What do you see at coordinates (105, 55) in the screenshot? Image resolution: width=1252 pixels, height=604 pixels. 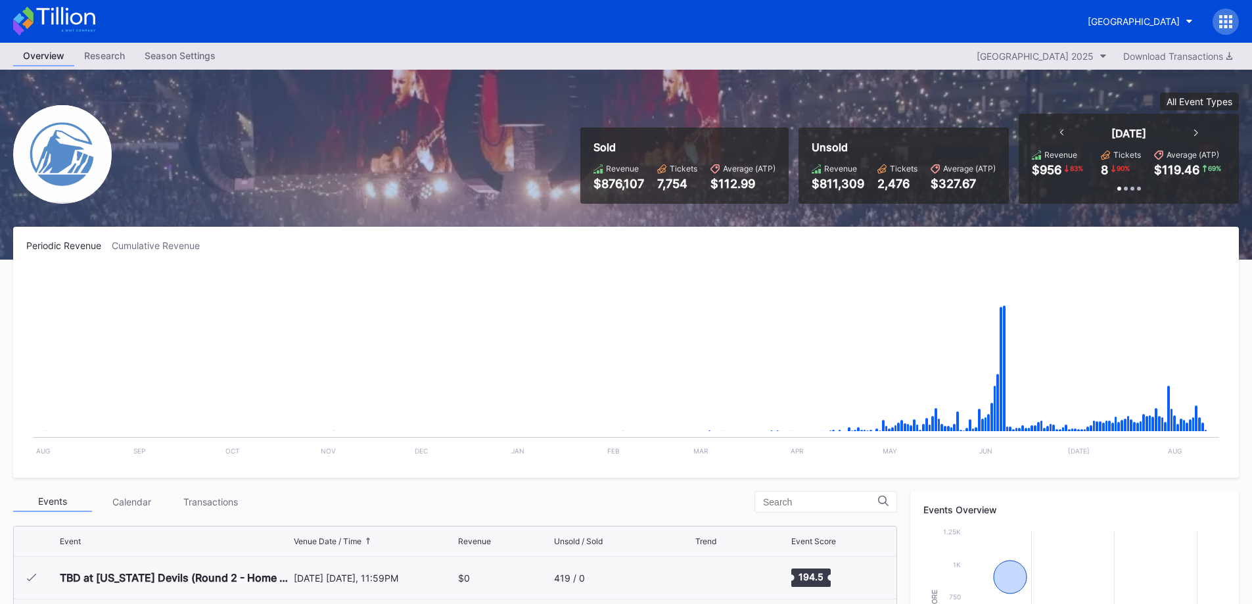 I see `div: Research` at bounding box center [105, 55].